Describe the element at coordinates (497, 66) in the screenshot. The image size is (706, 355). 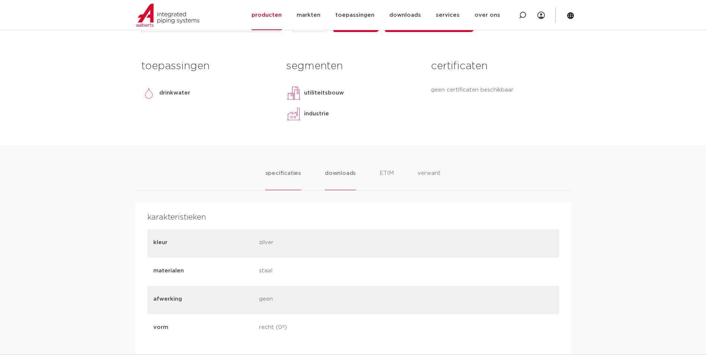
I see `h3: certificaten` at that location.